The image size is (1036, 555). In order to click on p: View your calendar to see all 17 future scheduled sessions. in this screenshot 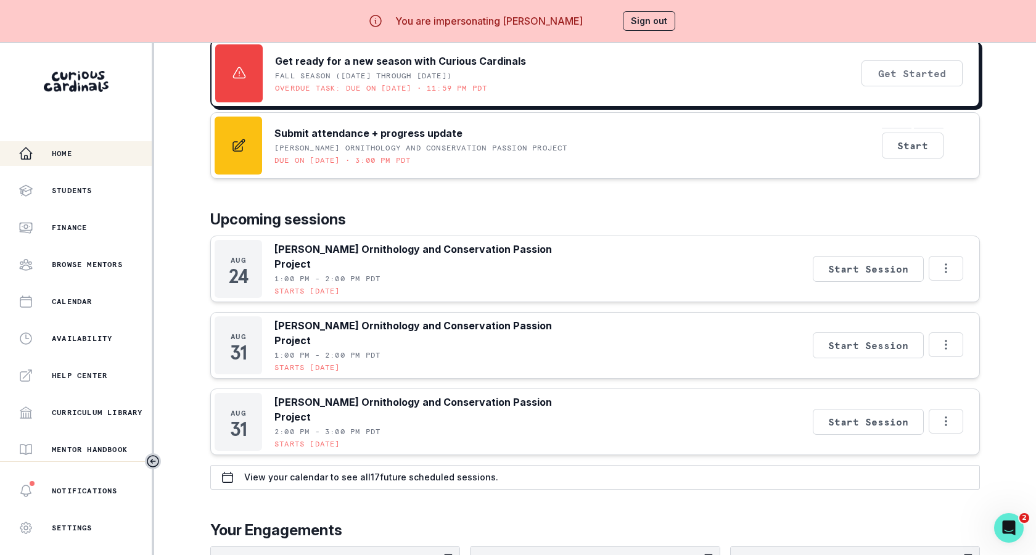, I will do `click(371, 477)`.